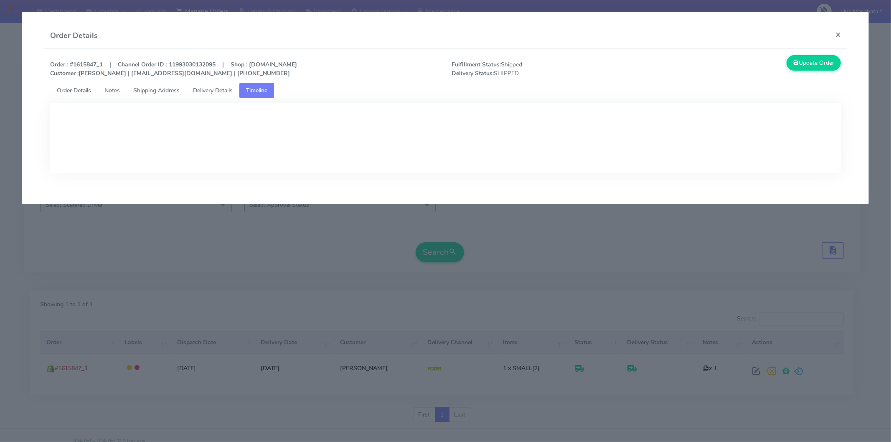 The width and height of the screenshot is (891, 442). Describe the element at coordinates (112, 90) in the screenshot. I see `span: Notes` at that location.